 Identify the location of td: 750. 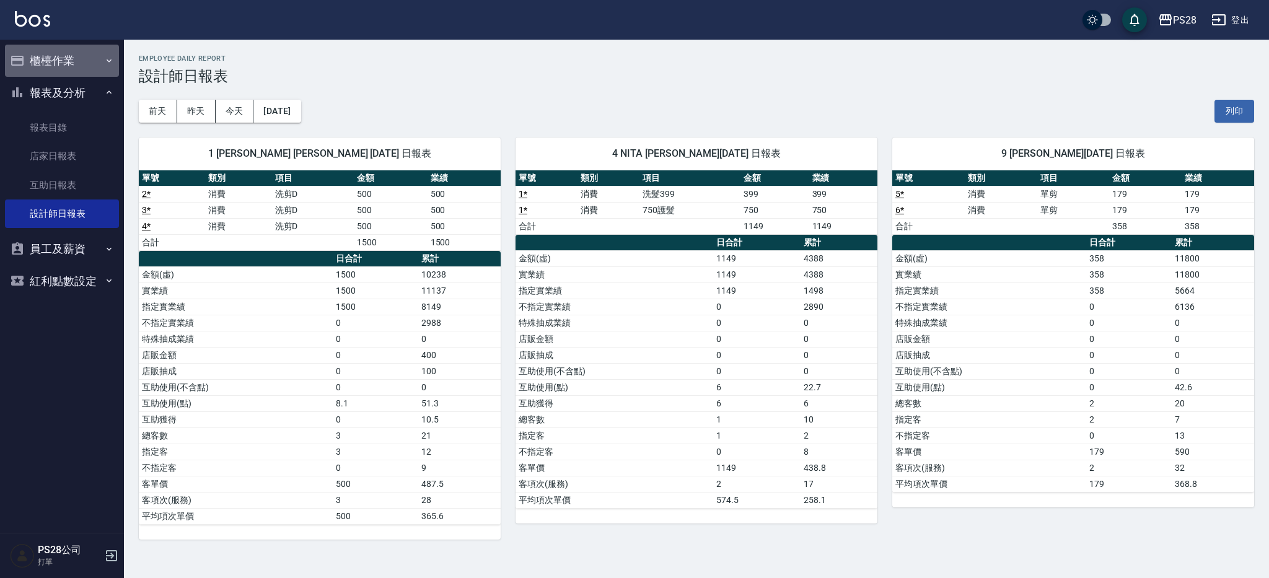
(775, 210).